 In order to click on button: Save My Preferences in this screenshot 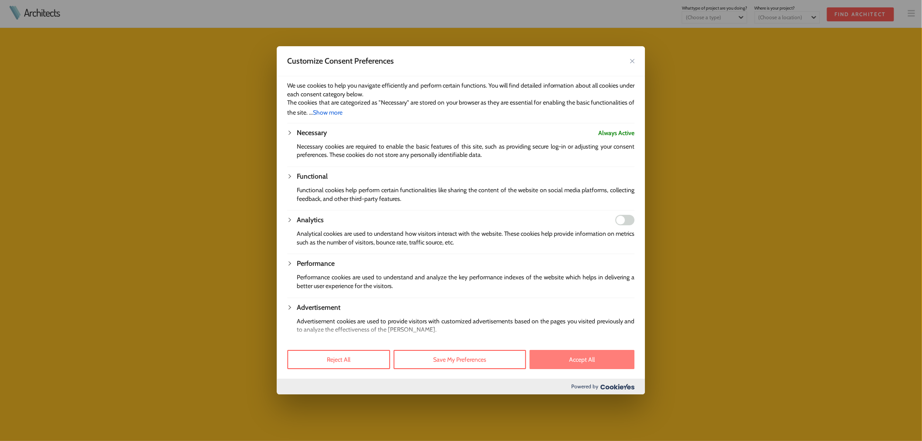, I will do `click(460, 360)`.